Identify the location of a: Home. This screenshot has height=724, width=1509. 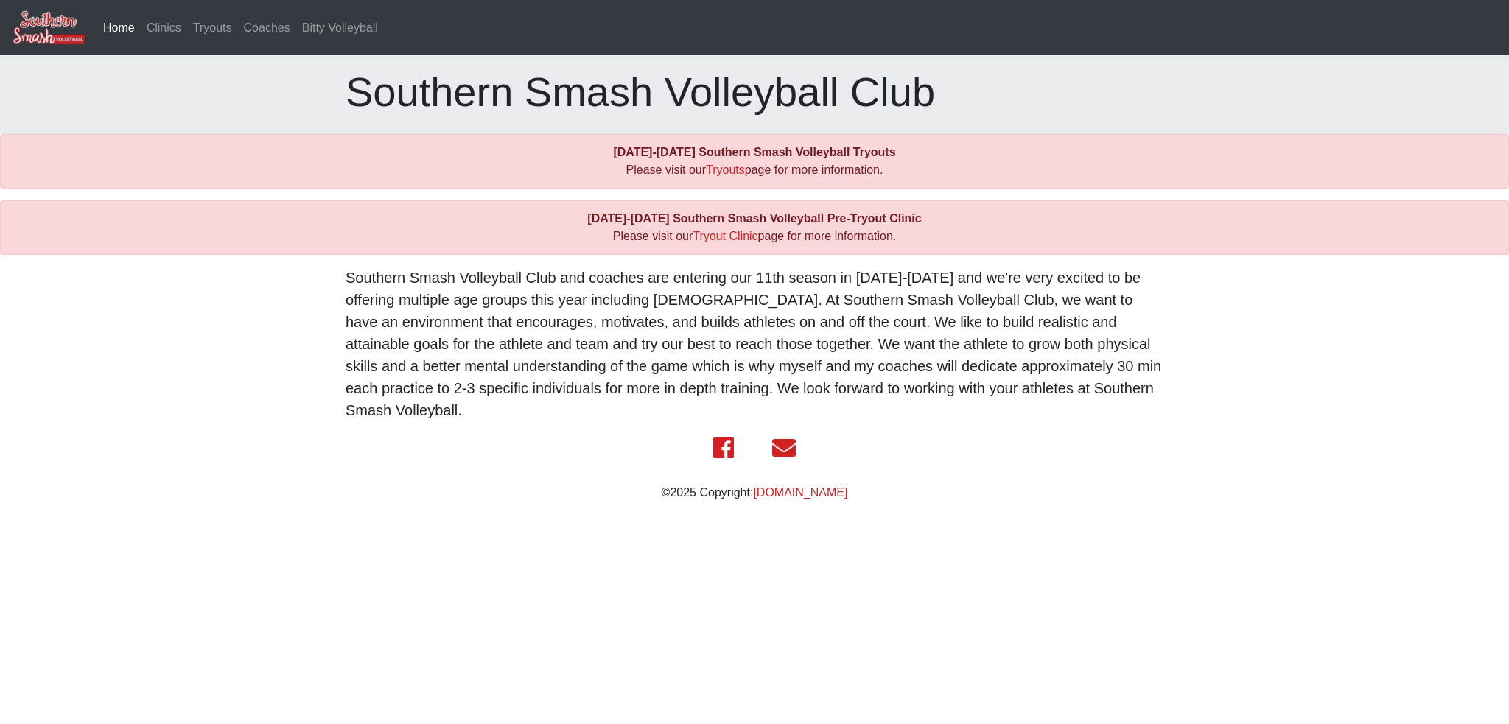
(119, 28).